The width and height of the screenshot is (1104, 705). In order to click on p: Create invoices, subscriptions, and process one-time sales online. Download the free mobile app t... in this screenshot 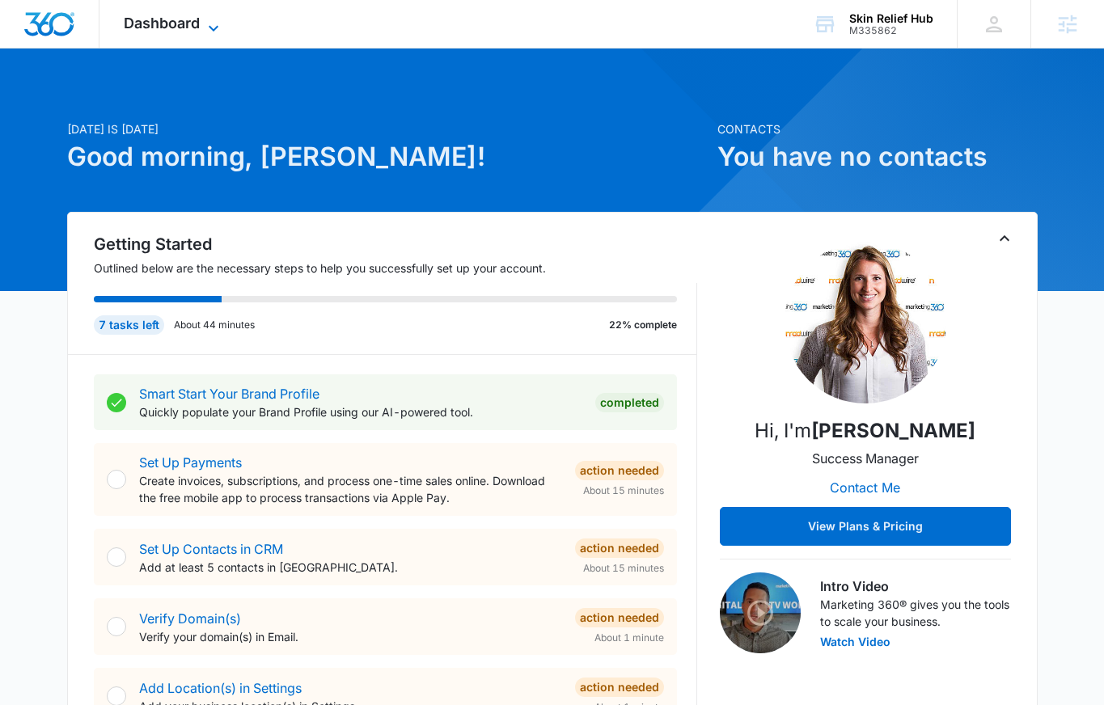, I will do `click(350, 489)`.